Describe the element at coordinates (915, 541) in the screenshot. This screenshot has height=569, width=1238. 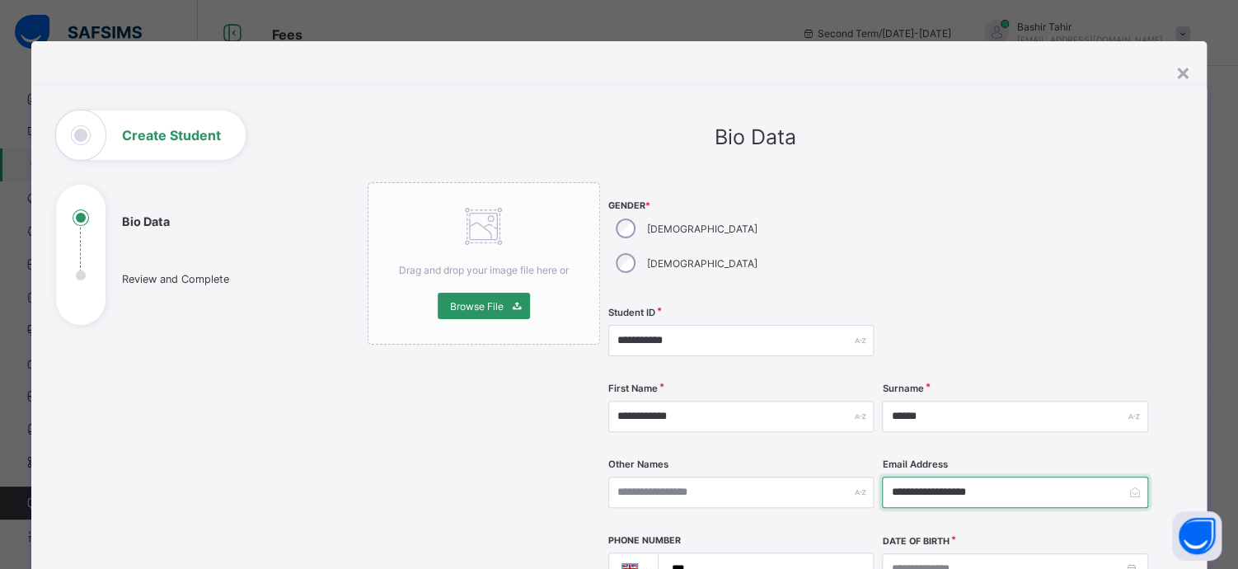
I see `label: Date of Birth` at that location.